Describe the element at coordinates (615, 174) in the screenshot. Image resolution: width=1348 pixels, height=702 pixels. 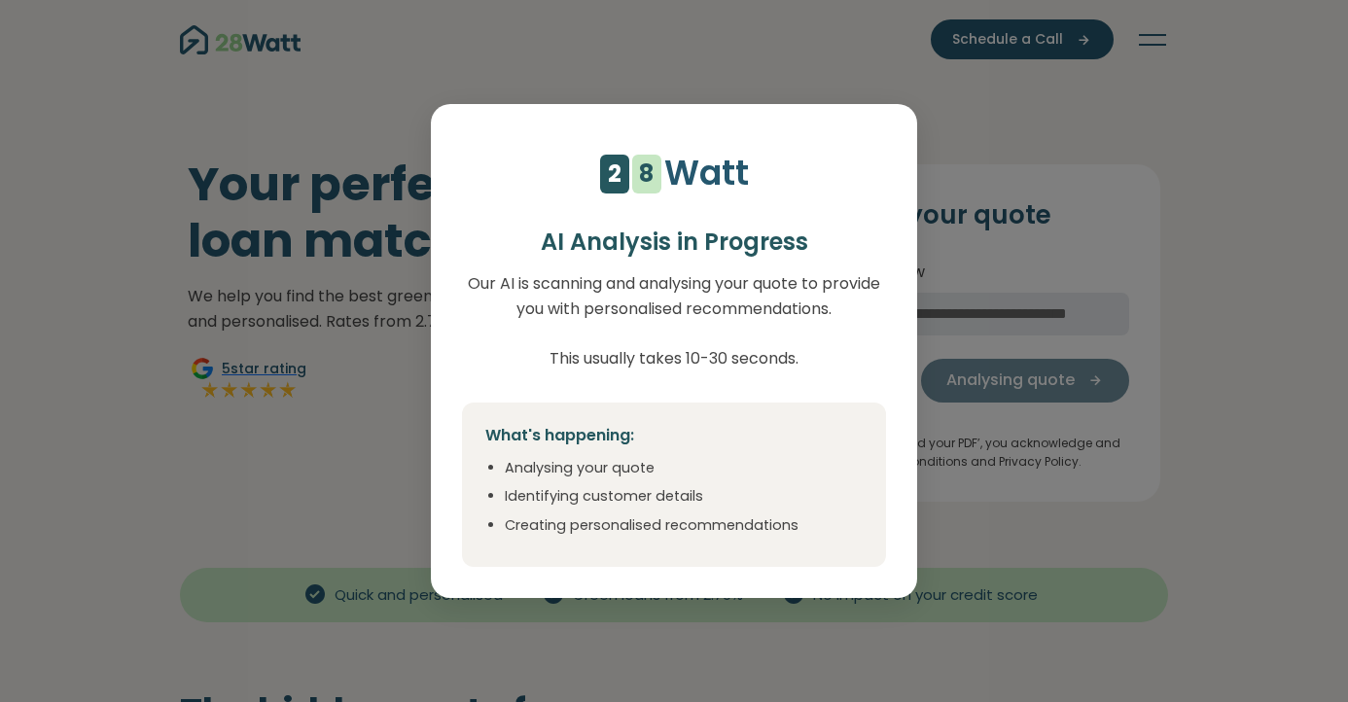
I see `div: 2` at that location.